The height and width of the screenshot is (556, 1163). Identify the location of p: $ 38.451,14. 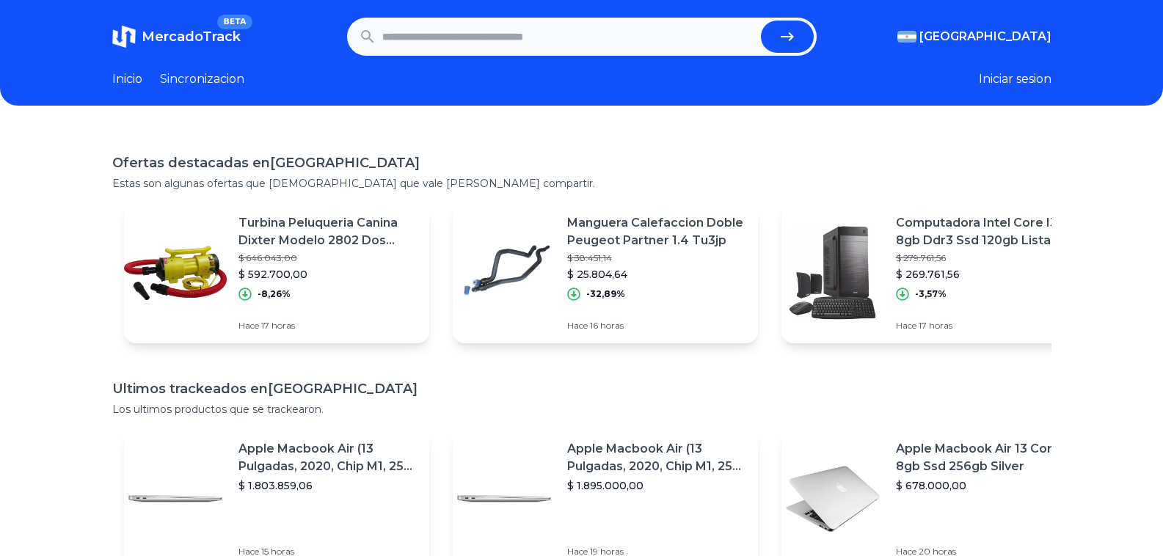
(657, 258).